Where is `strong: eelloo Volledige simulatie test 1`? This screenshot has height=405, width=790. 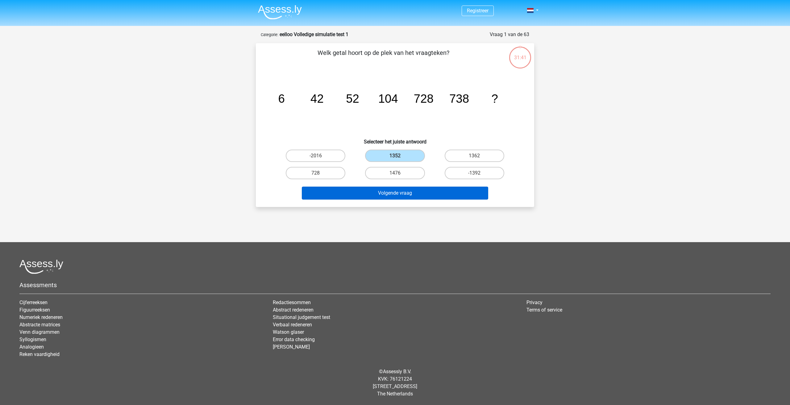
strong: eelloo Volledige simulatie test 1 is located at coordinates (314, 34).